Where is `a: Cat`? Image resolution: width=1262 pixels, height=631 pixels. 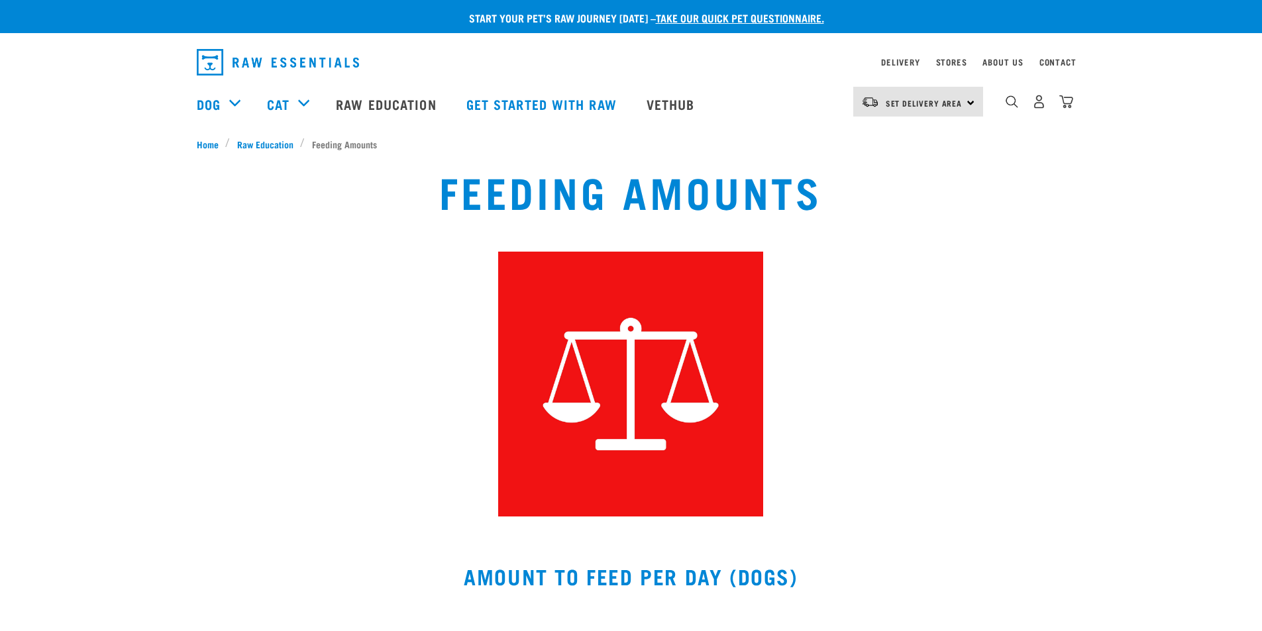
a: Cat is located at coordinates (278, 104).